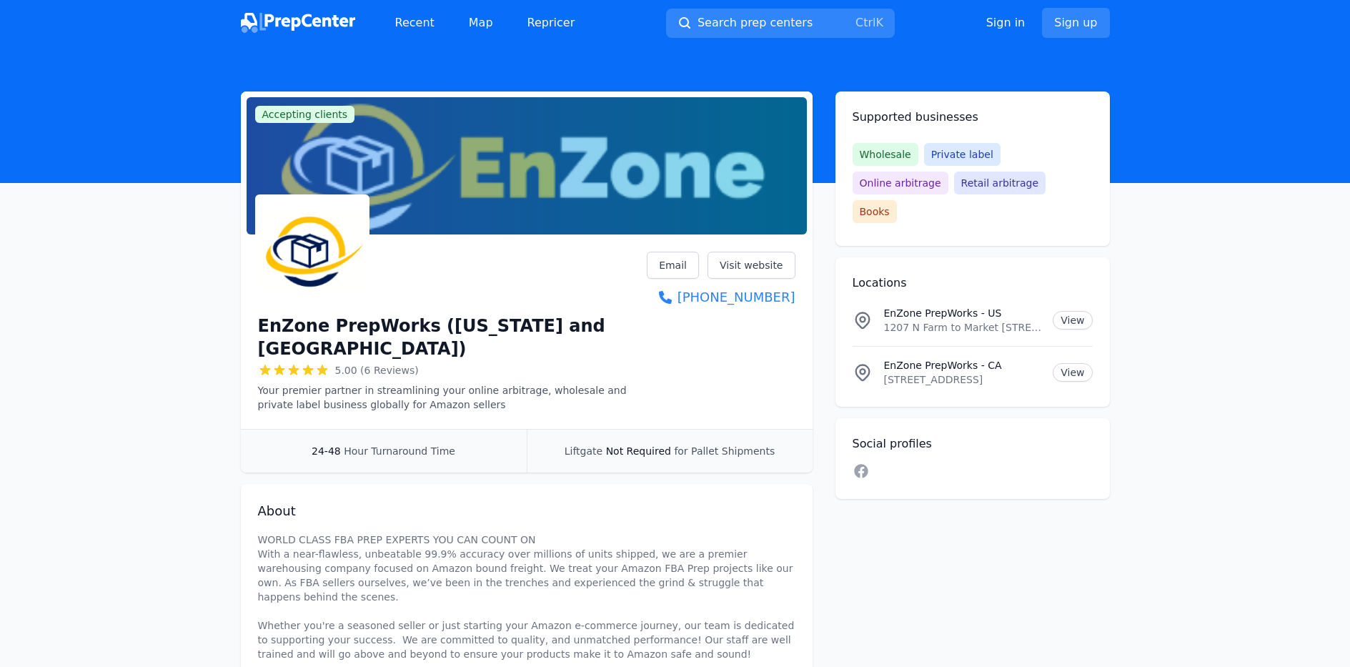  I want to click on button: Search prep centersCtrlK, so click(781, 23).